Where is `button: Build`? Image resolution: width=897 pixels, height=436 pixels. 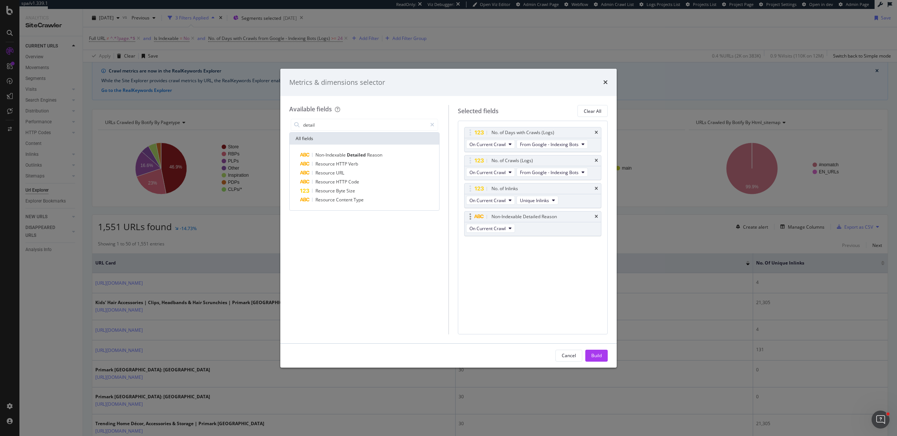
button: Build is located at coordinates (597, 356).